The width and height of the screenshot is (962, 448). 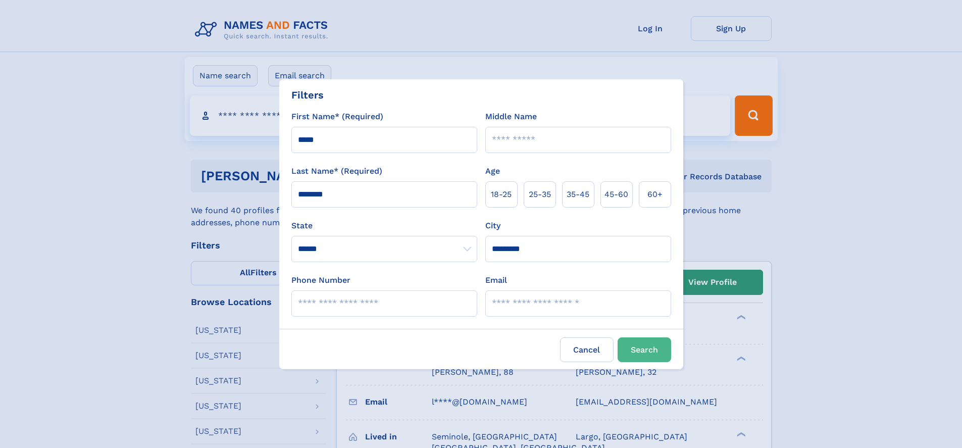 I want to click on div: Filters, so click(x=308, y=95).